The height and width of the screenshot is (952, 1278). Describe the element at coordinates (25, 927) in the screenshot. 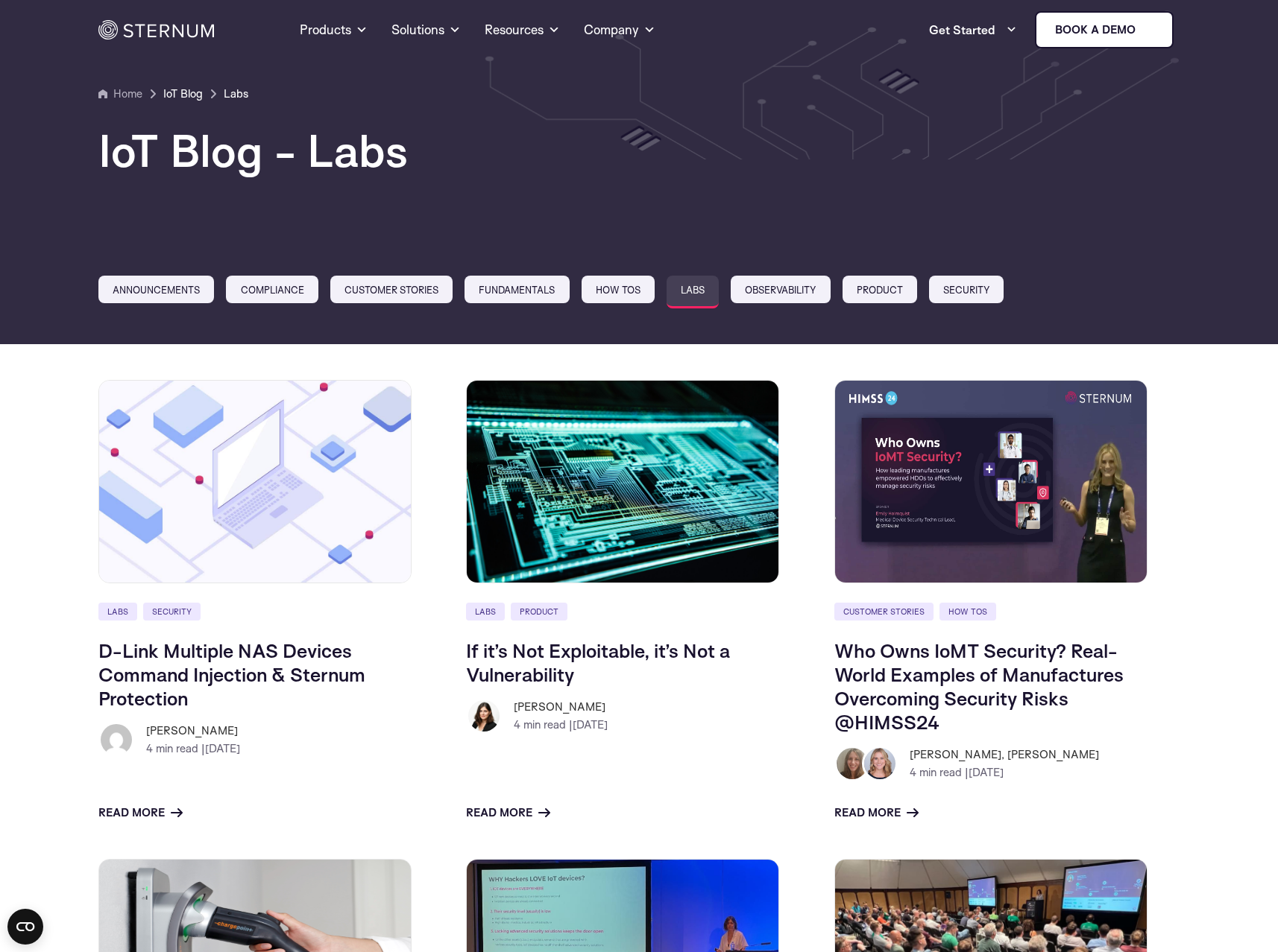

I see `button: Open CMP widget` at that location.